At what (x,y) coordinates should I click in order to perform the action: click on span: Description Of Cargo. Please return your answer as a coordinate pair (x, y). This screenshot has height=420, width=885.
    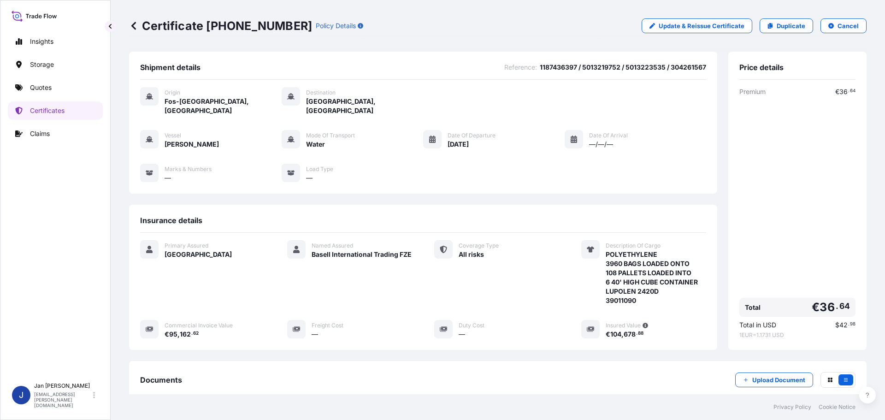
    Looking at the image, I should click on (633, 246).